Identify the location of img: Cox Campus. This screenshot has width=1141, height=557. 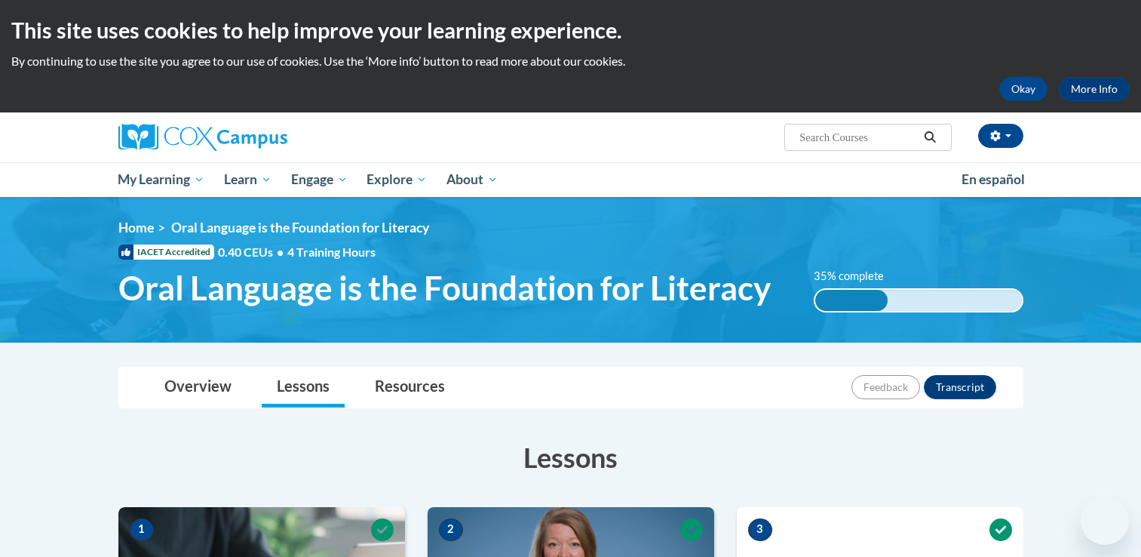
(203, 137).